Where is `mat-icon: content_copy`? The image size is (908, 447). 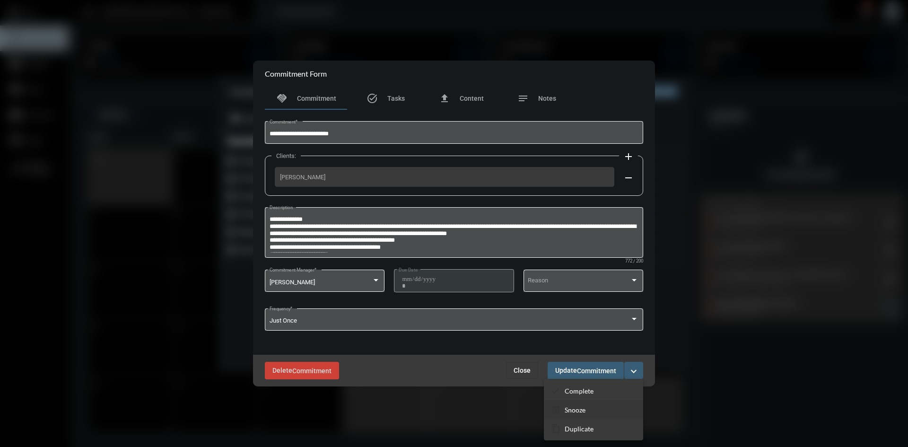
mat-icon: content_copy is located at coordinates (556, 429).